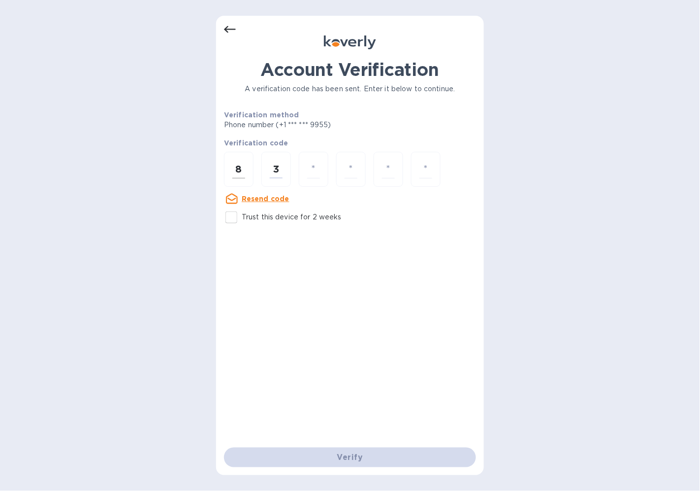  Describe the element at coordinates (350, 143) in the screenshot. I see `p: Verification code` at that location.